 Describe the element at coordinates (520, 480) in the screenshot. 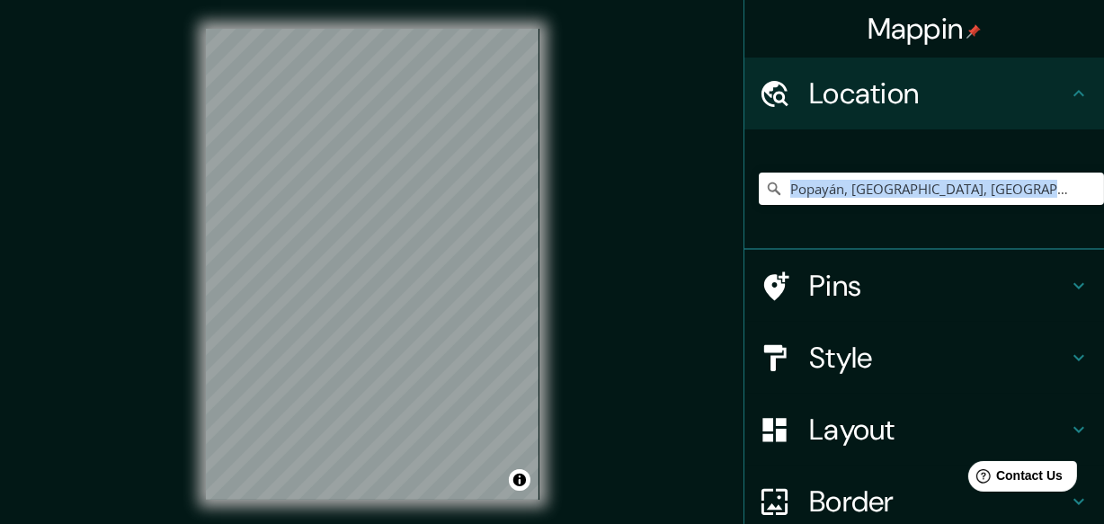

I see `button: Toggle attribution` at that location.